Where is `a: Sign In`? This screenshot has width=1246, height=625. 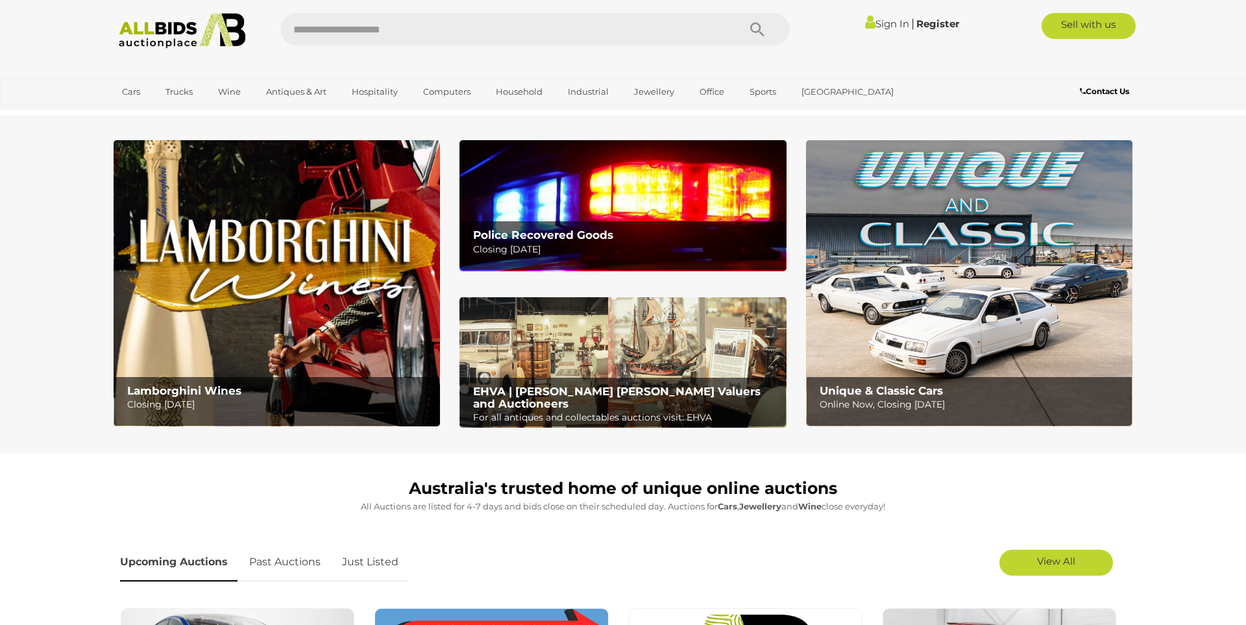
a: Sign In is located at coordinates (887, 23).